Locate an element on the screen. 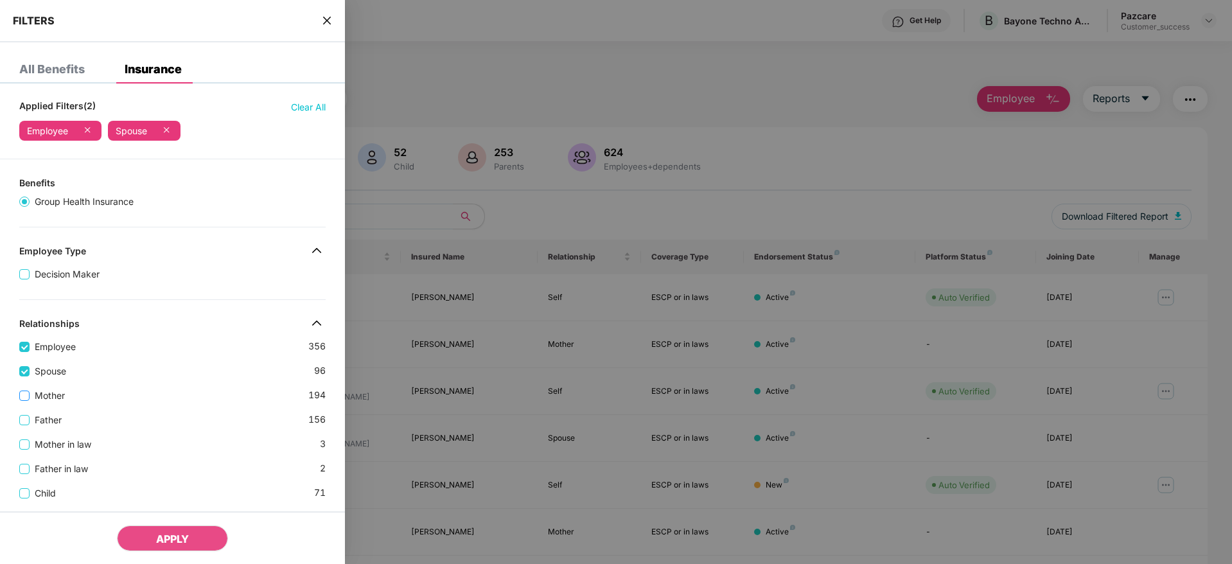 This screenshot has width=1232, height=564. div: Insurance is located at coordinates (153, 69).